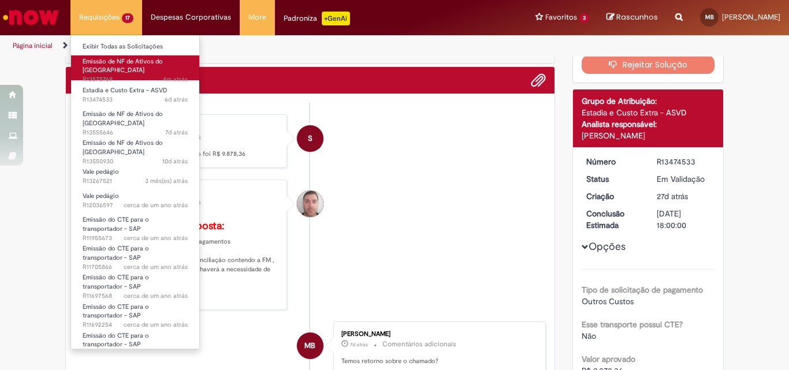 The image size is (789, 370). What do you see at coordinates (135, 206) in the screenshot?
I see `span: R12036597` at bounding box center [135, 206].